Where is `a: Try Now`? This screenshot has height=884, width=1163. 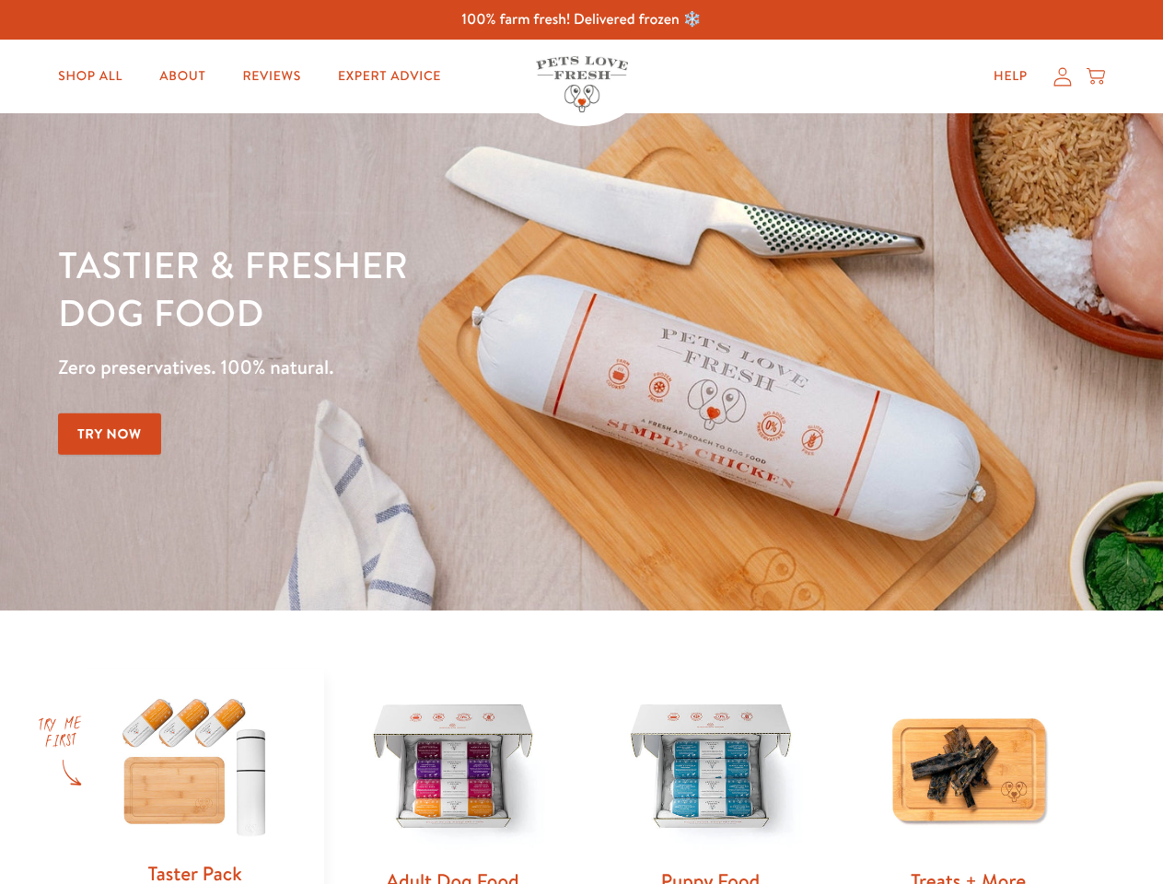
a: Try Now is located at coordinates (110, 434).